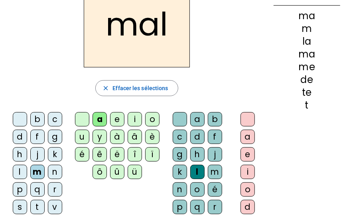  Describe the element at coordinates (152, 154) in the screenshot. I see `div: ï` at that location.